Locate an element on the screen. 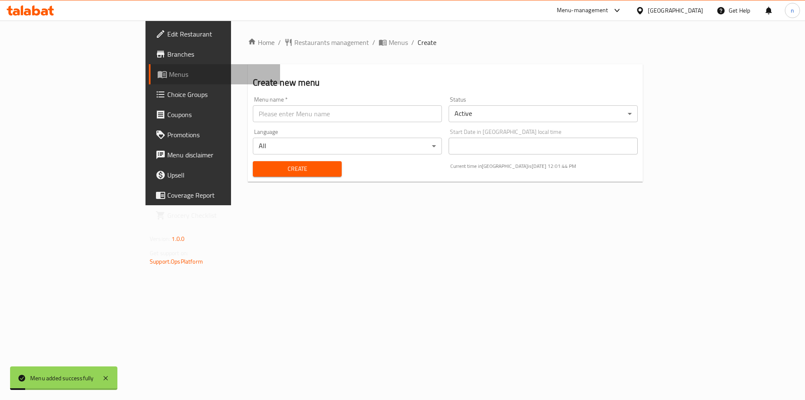 The height and width of the screenshot is (400, 805). a: Coverage Report is located at coordinates (214, 195).